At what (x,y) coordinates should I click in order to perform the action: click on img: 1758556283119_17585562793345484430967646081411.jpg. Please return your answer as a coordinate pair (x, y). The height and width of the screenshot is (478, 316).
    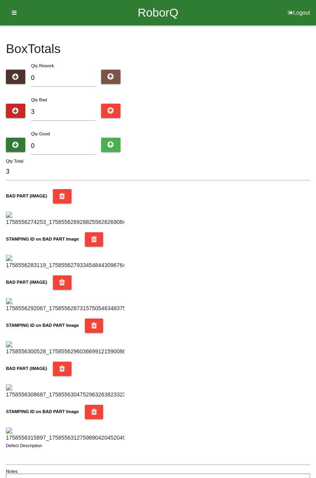
    Looking at the image, I should click on (65, 262).